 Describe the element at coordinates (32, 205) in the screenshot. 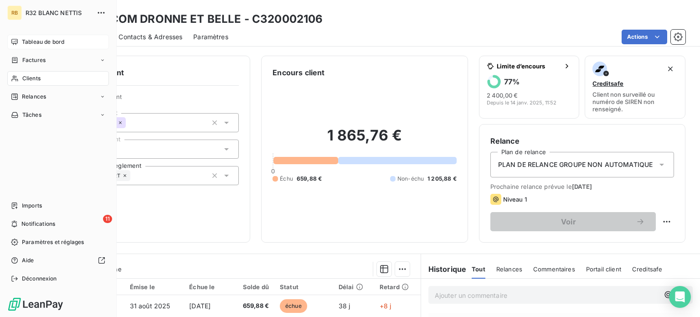

I see `span: Imports` at that location.